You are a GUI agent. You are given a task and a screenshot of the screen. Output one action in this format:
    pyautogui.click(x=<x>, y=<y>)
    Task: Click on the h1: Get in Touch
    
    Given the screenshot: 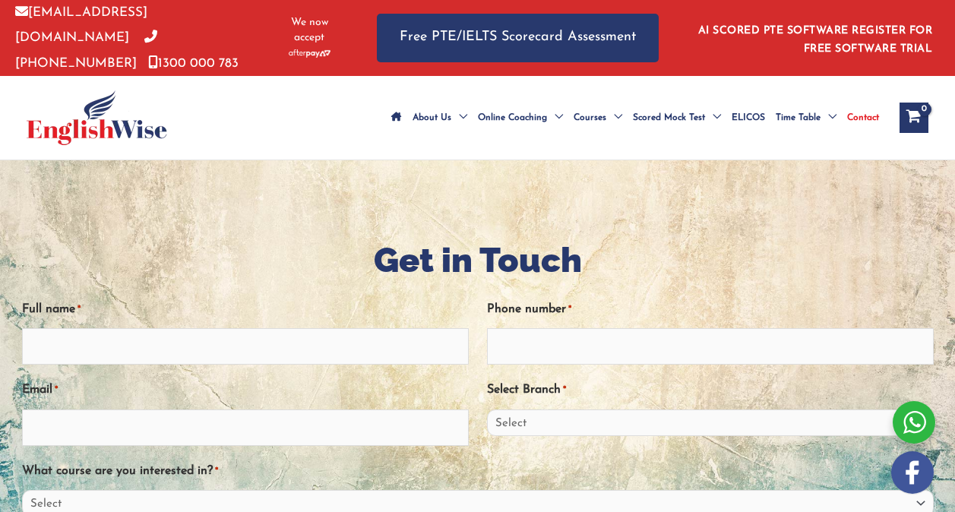 What is the action you would take?
    pyautogui.click(x=478, y=260)
    